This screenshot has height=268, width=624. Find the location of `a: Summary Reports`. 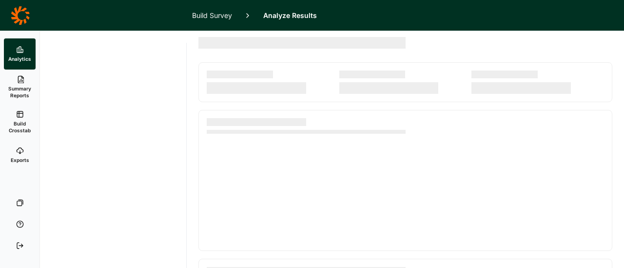

a: Summary Reports is located at coordinates (19, 87).